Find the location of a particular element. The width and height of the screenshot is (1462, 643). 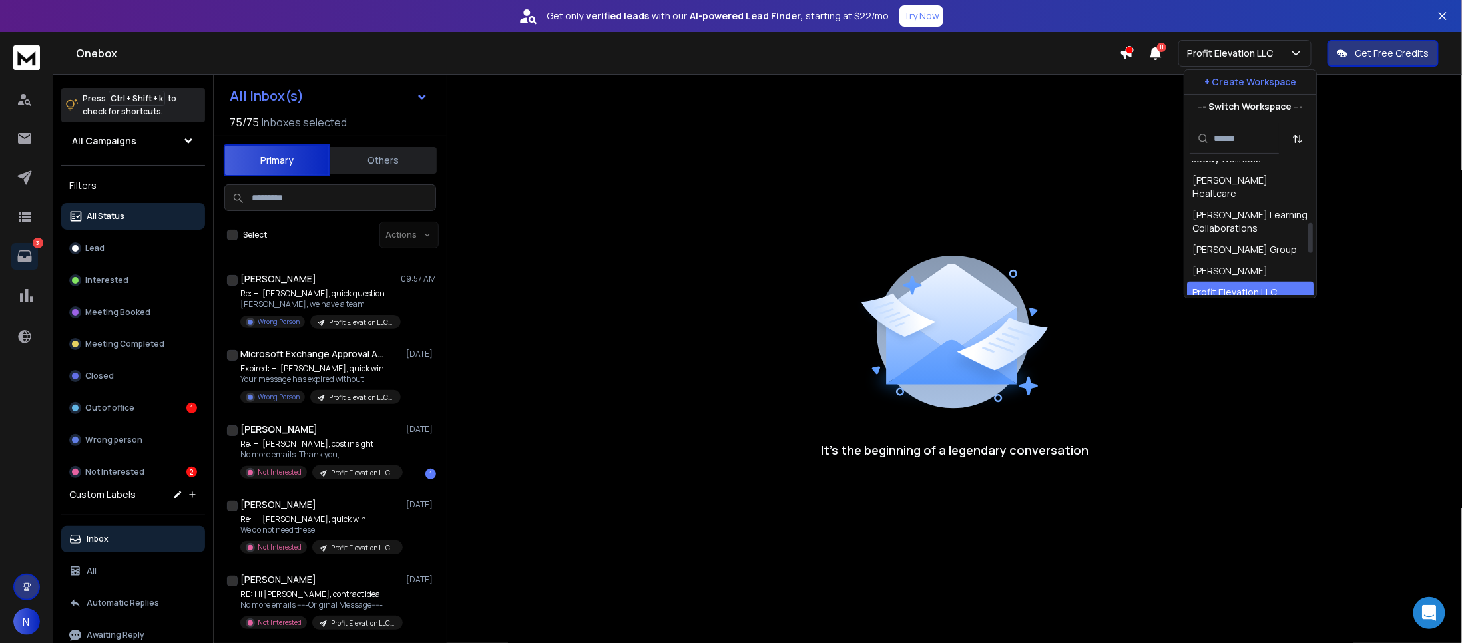

h1: All Inbox(s) is located at coordinates (266, 96).